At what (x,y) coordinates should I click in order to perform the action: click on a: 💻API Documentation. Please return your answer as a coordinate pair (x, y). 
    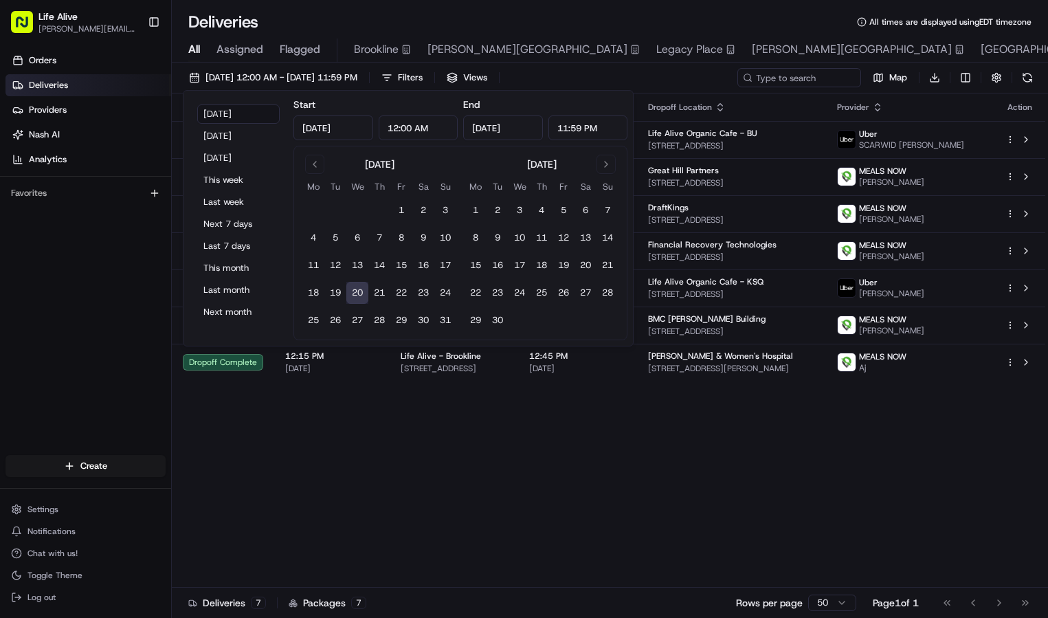
    Looking at the image, I should click on (168, 314).